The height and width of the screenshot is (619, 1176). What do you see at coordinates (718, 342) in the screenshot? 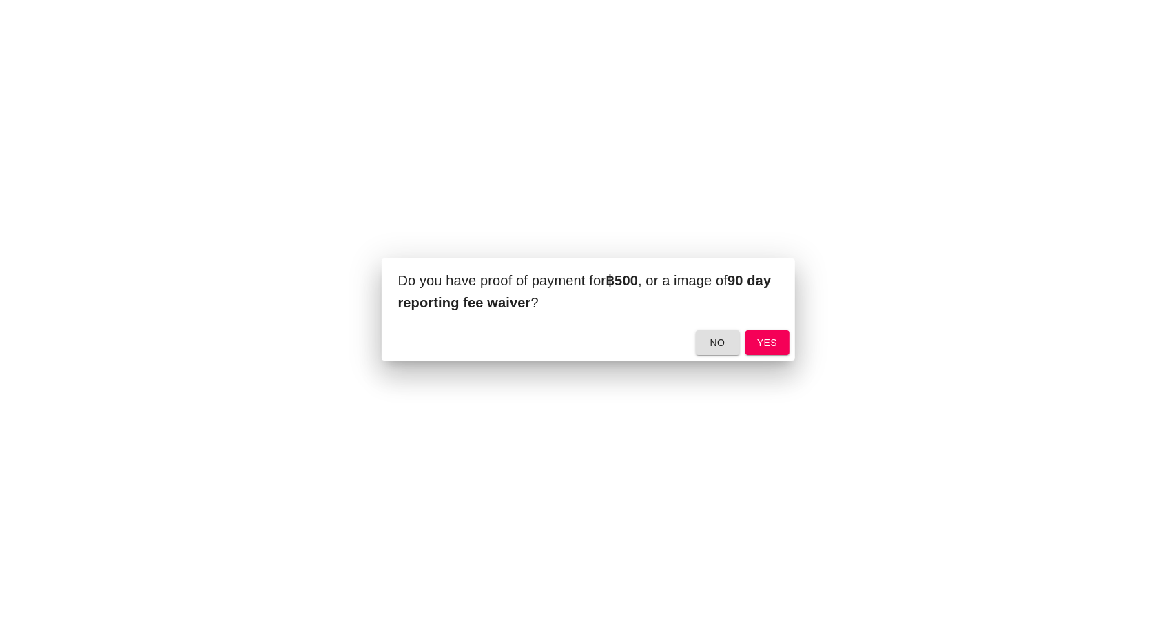
I see `button: no` at bounding box center [718, 342].